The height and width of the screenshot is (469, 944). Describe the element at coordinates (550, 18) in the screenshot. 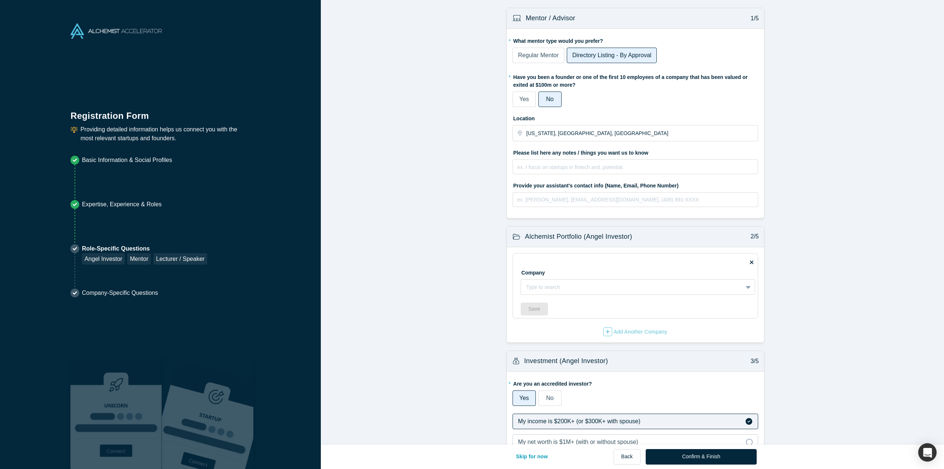

I see `h3: Mentor / Advisor` at that location.